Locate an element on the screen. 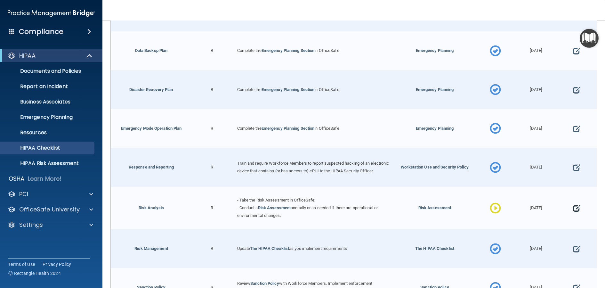 This screenshot has height=288, width=605. span: Workstation Use and Security Policy is located at coordinates (435, 167).